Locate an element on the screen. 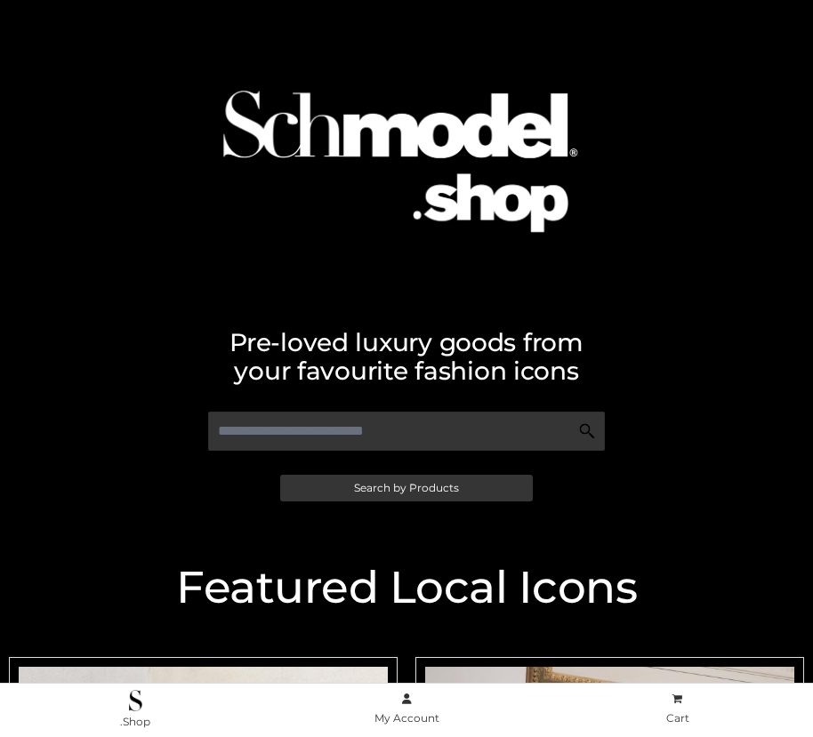  a: Search by Products is located at coordinates (407, 488).